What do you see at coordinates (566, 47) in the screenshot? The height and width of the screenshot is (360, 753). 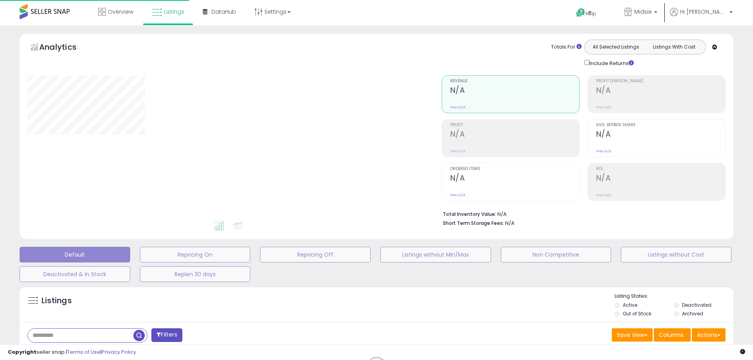 I see `div: Totals For` at bounding box center [566, 47].